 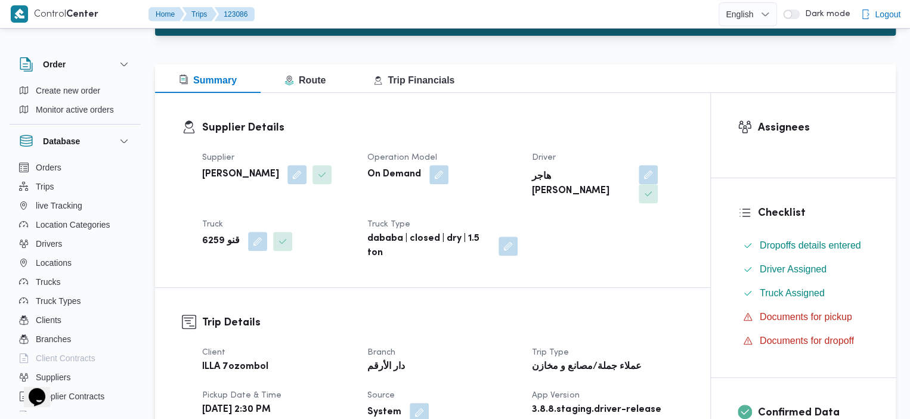 I want to click on button: Suppliers, so click(x=75, y=377).